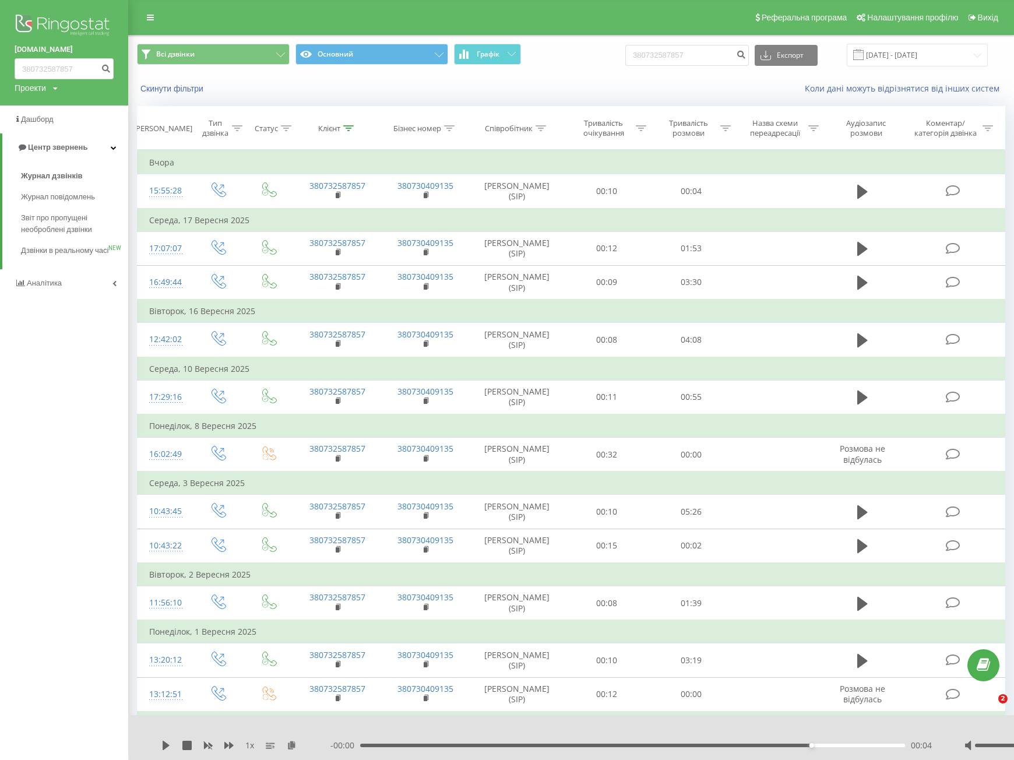 The height and width of the screenshot is (760, 1014). Describe the element at coordinates (65, 147) in the screenshot. I see `a: Центр звернень` at that location.